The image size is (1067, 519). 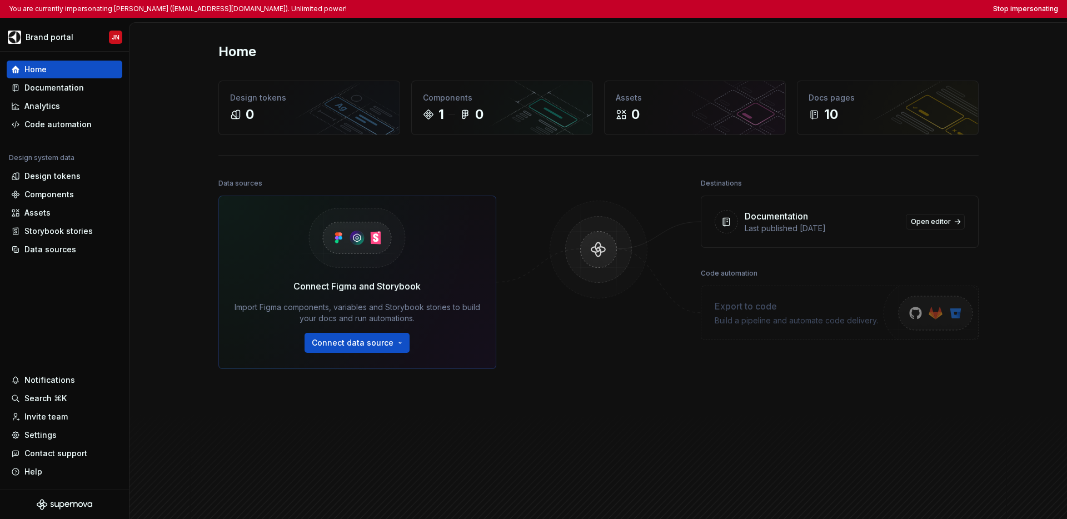 What do you see at coordinates (14, 37) in the screenshot?
I see `img: 1131f18f-9b94-42a4-847a-eabb54481545.png` at bounding box center [14, 37].